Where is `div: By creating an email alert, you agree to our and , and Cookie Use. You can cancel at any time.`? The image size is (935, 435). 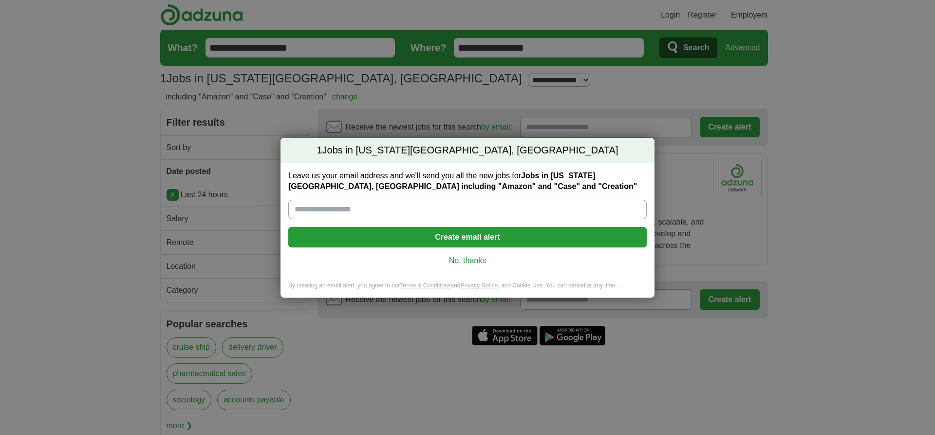 div: By creating an email alert, you agree to our and , and Cookie Use. You can cancel at any time. is located at coordinates (468, 289).